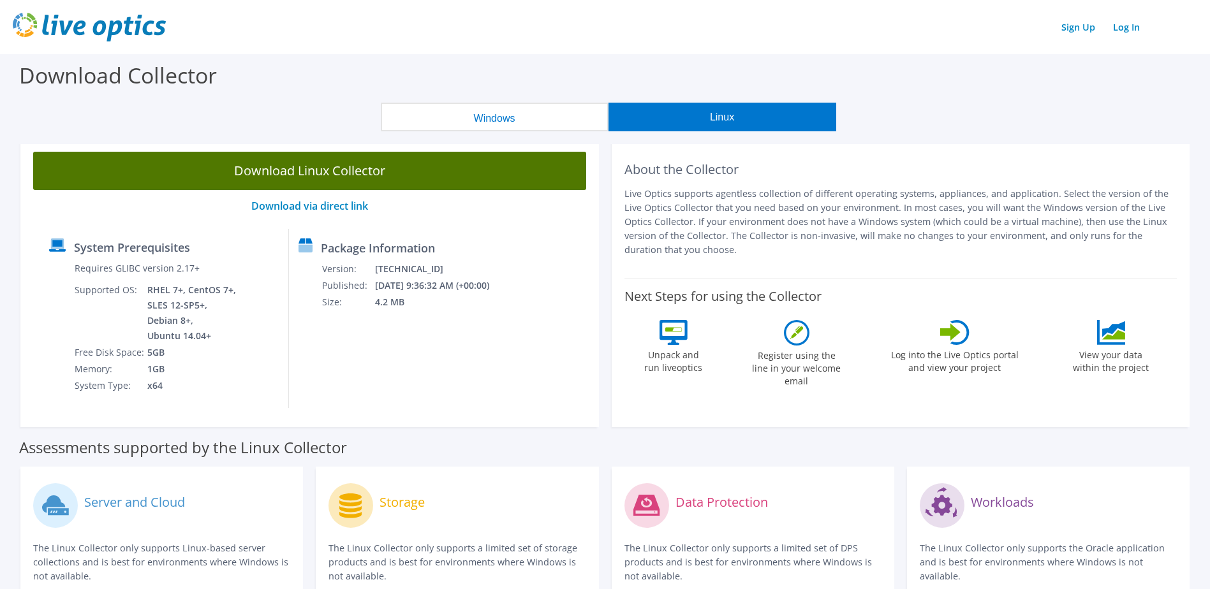 This screenshot has height=589, width=1210. I want to click on label: Unpack and run liveoptics, so click(673, 360).